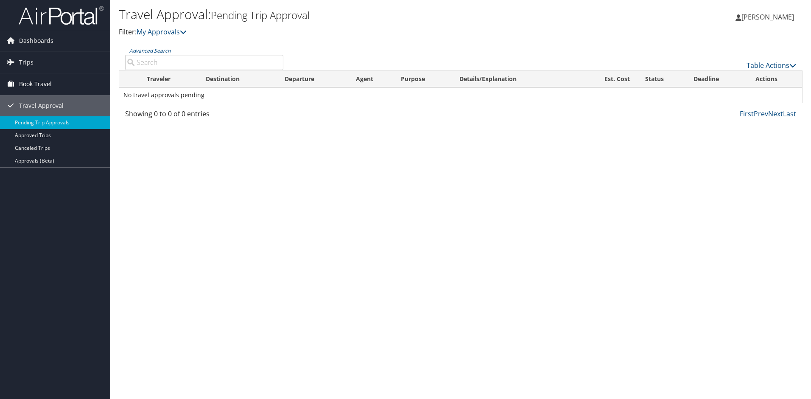 The height and width of the screenshot is (399, 811). I want to click on th: Status: activate to sort column ascending, so click(661, 79).